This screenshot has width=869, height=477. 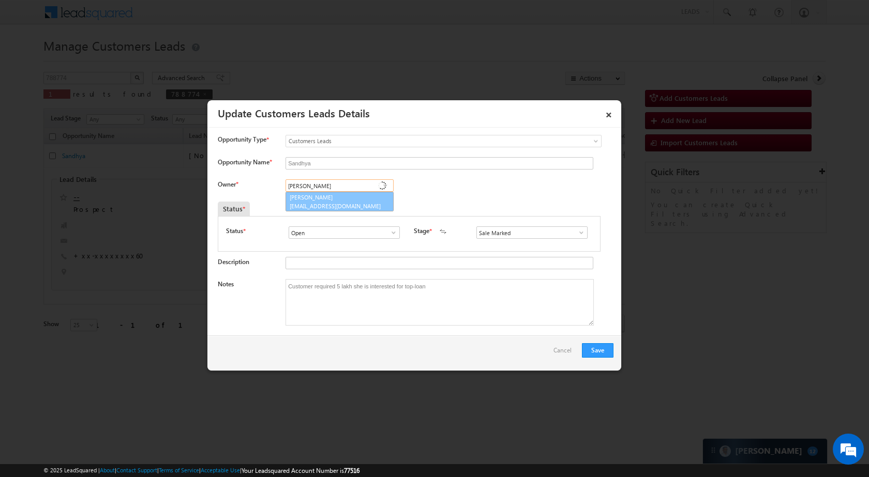 What do you see at coordinates (164, 325) in the screenshot?
I see `em: Start Chat` at bounding box center [164, 325].